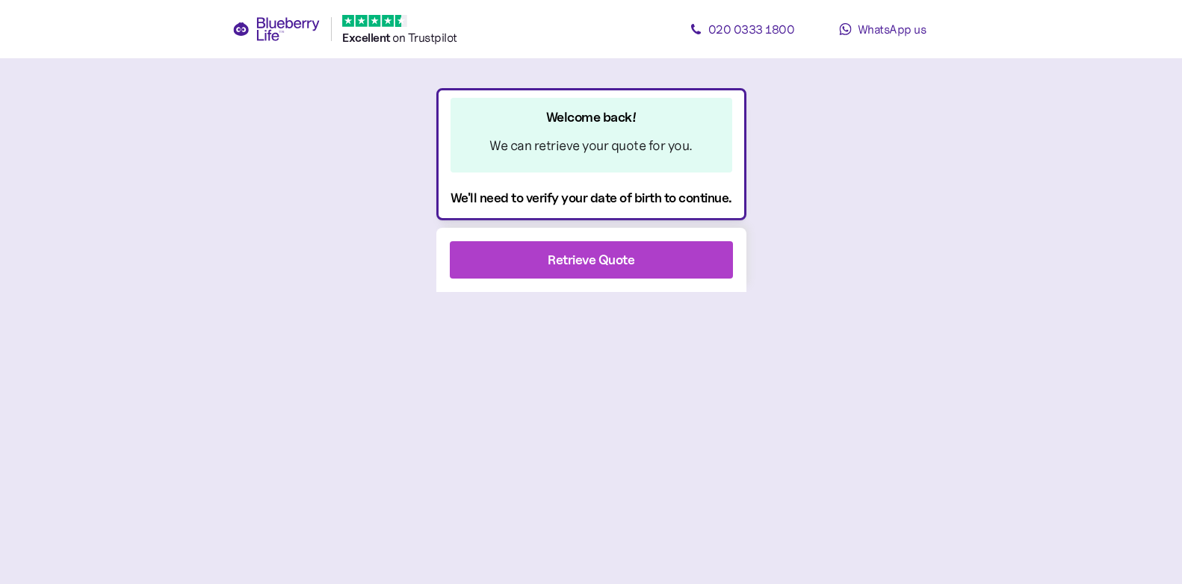 This screenshot has height=584, width=1182. I want to click on span: 020 0333 1800, so click(752, 29).